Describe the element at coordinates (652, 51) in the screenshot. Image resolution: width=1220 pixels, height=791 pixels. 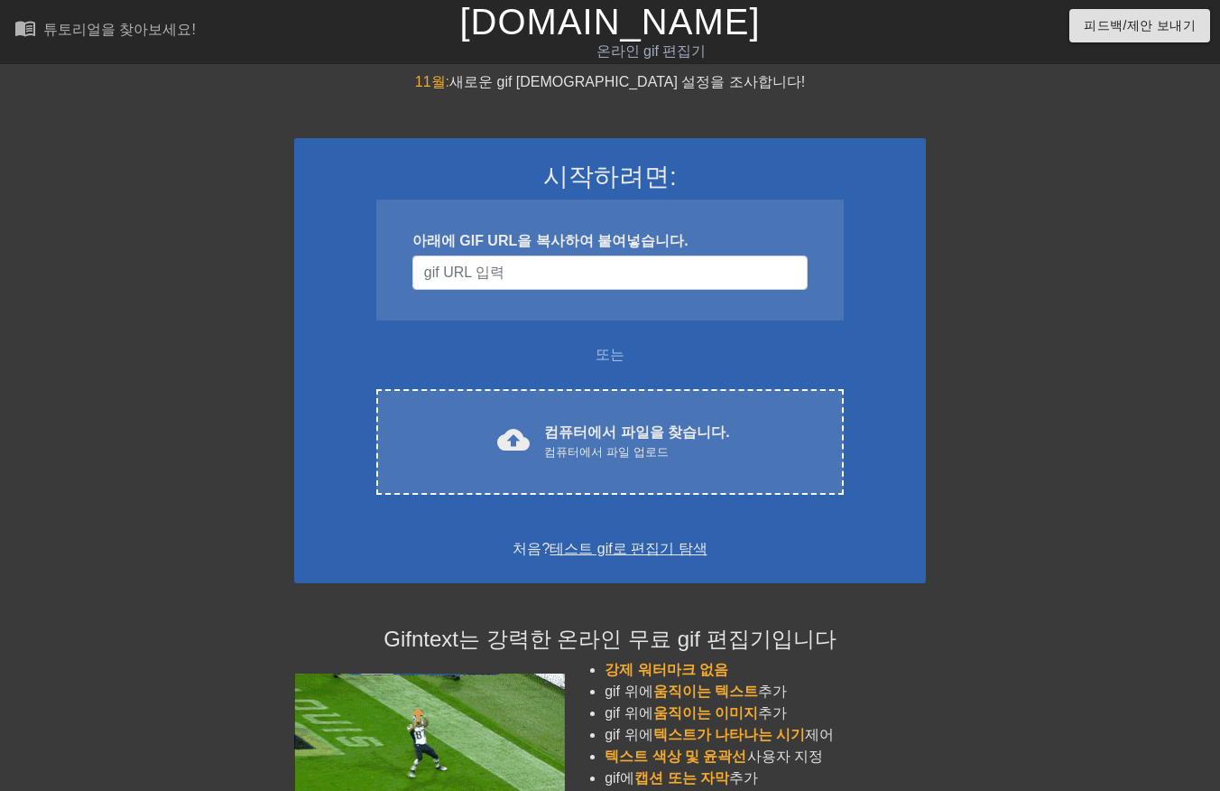
I see `div: 온라인 gif 편집기` at that location.